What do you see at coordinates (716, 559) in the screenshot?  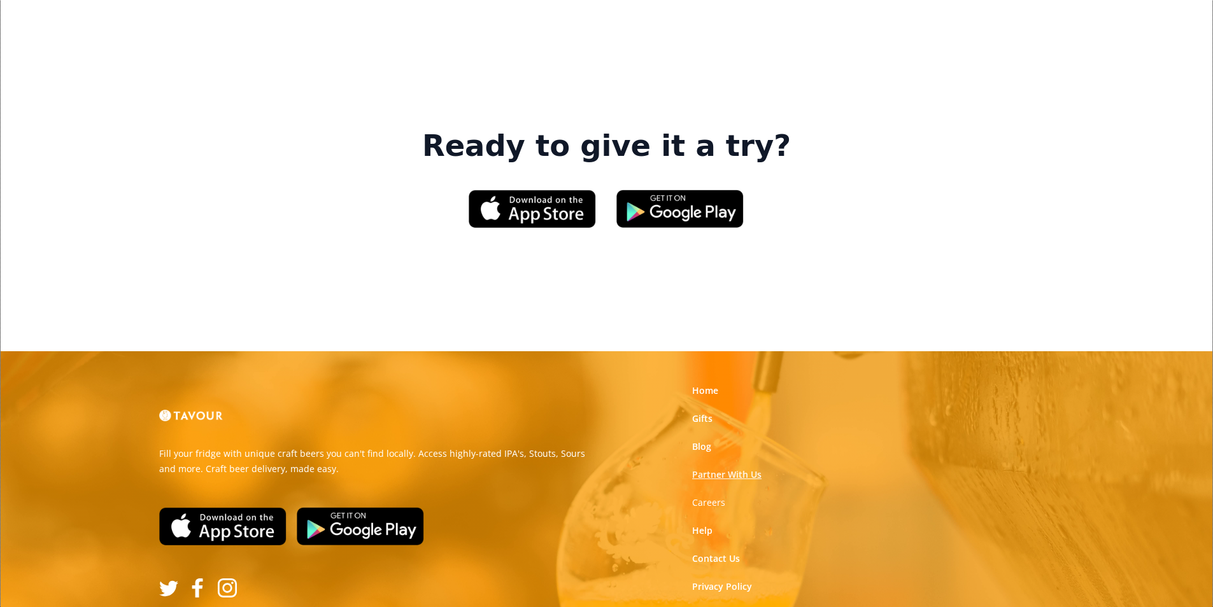 I see `a: Contact Us` at bounding box center [716, 559].